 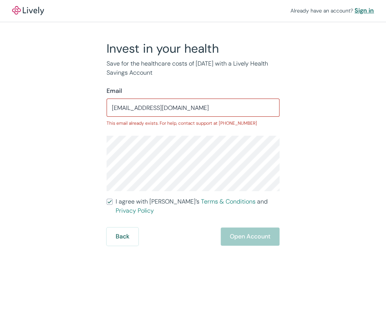 What do you see at coordinates (228, 201) in the screenshot?
I see `a: Terms & Conditions` at bounding box center [228, 201].